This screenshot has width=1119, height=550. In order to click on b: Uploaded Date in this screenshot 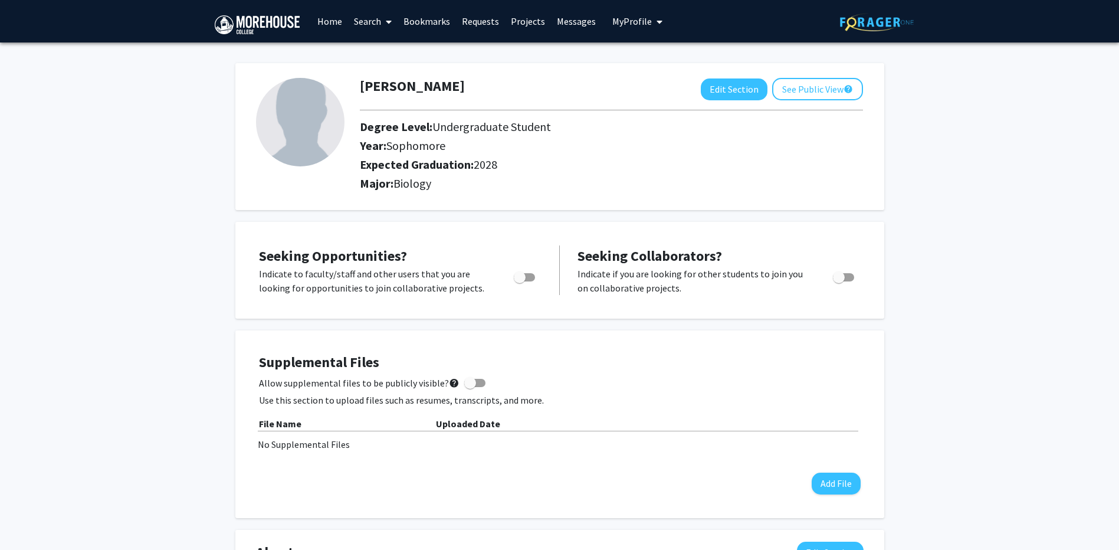, I will do `click(468, 423)`.